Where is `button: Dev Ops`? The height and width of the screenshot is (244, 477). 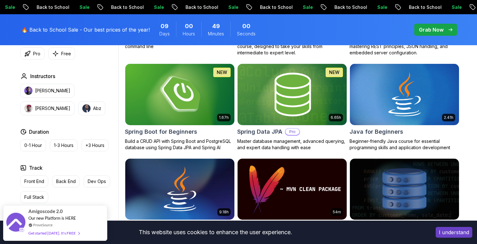
button: Dev Ops is located at coordinates (97, 181).